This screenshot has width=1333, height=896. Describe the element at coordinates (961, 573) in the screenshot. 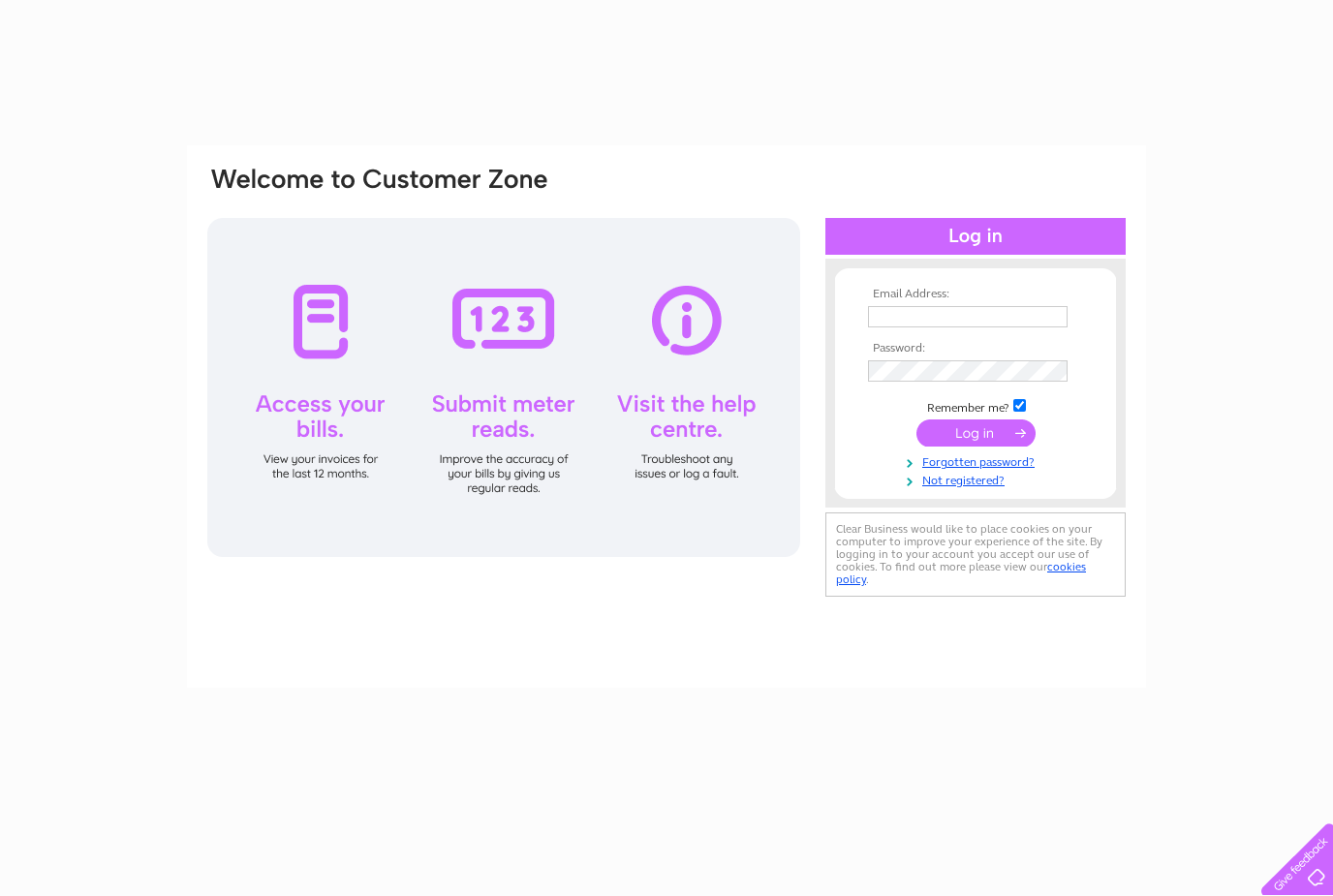

I see `a: cookies policy` at that location.